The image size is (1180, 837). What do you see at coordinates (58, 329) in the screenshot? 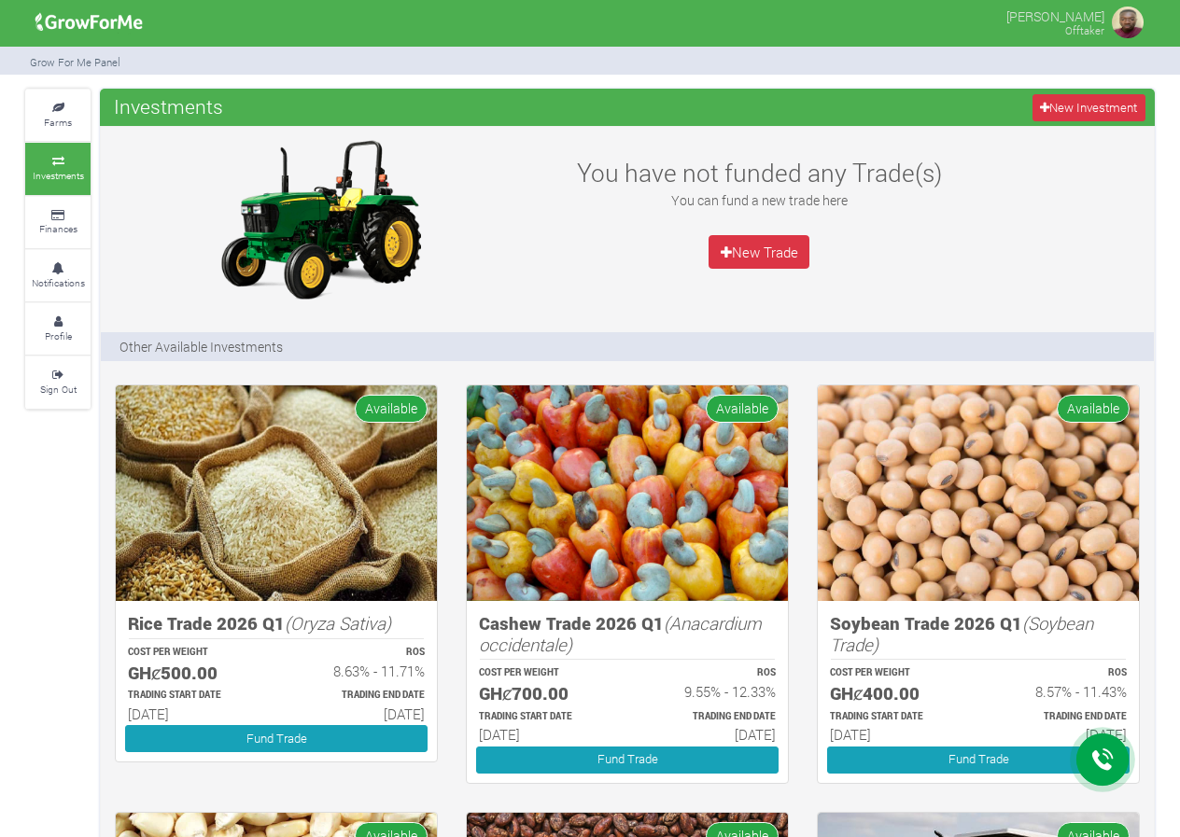
I see `a: Profile` at bounding box center [58, 329].